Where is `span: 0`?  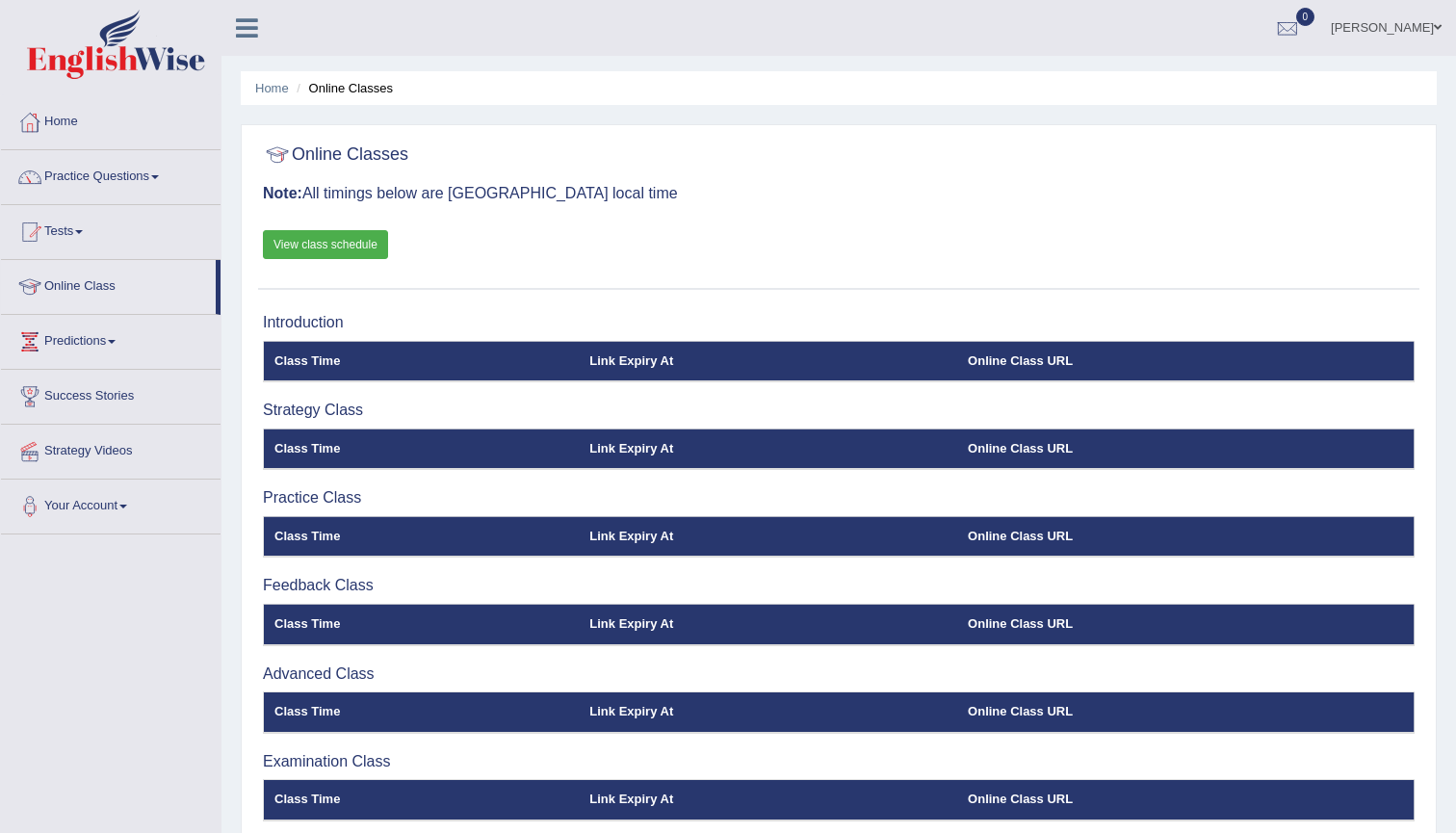
span: 0 is located at coordinates (1306, 17).